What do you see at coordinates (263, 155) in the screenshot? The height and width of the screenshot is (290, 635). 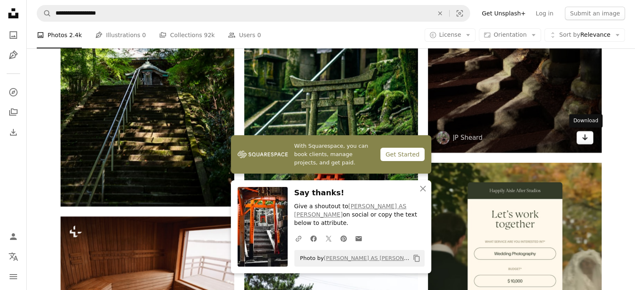 I see `img: file-1747939142011-51e5cc87e3c9` at bounding box center [263, 155].